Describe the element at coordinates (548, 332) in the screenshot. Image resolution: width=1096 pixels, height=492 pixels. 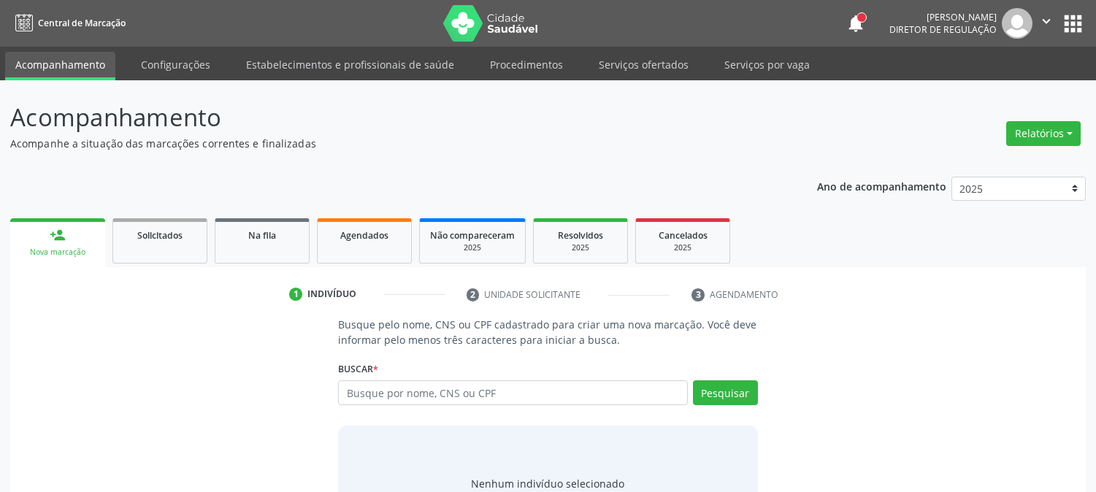
I see `p: Busque pelo nome, CNS ou CPF cadastrado para criar uma nova marcação. Você deve informar pelo men...` at that location.